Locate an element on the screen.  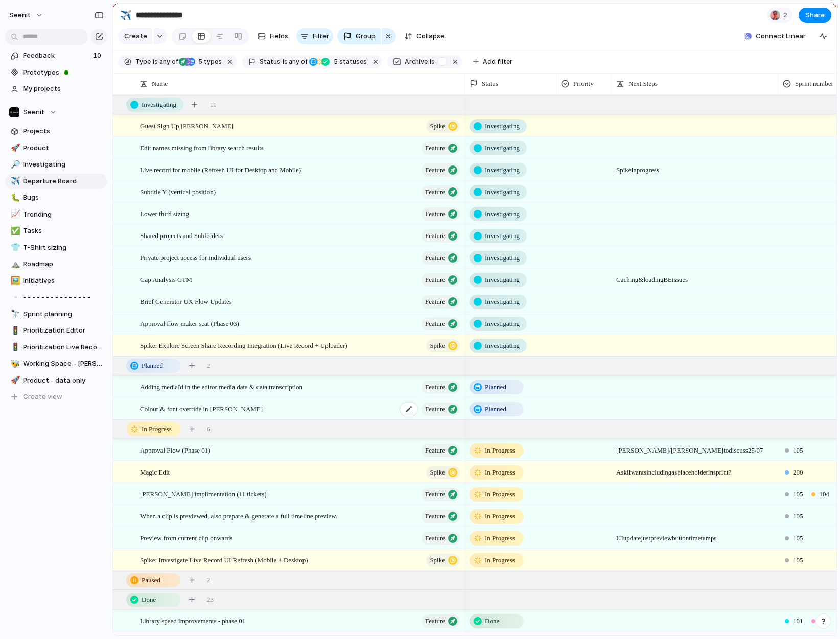
a: 🐛Bugs is located at coordinates (56, 198).